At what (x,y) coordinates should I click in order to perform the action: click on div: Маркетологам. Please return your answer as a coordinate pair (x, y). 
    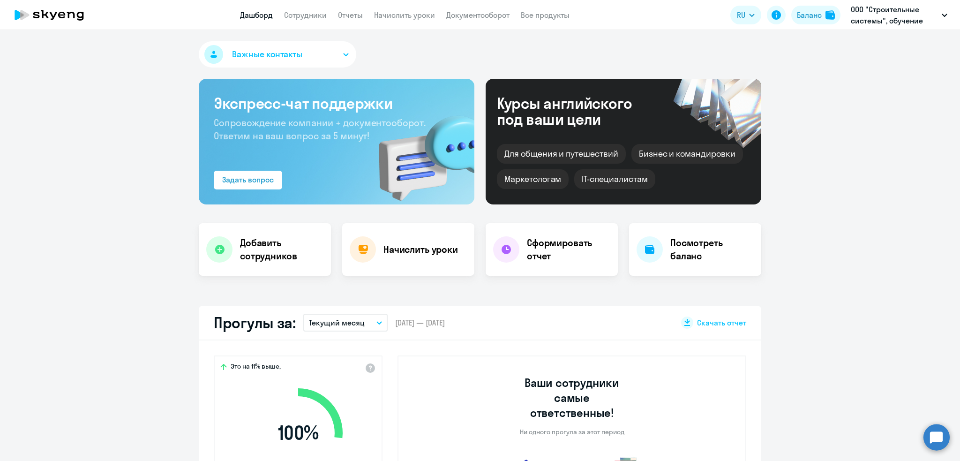
    Looking at the image, I should click on (533, 179).